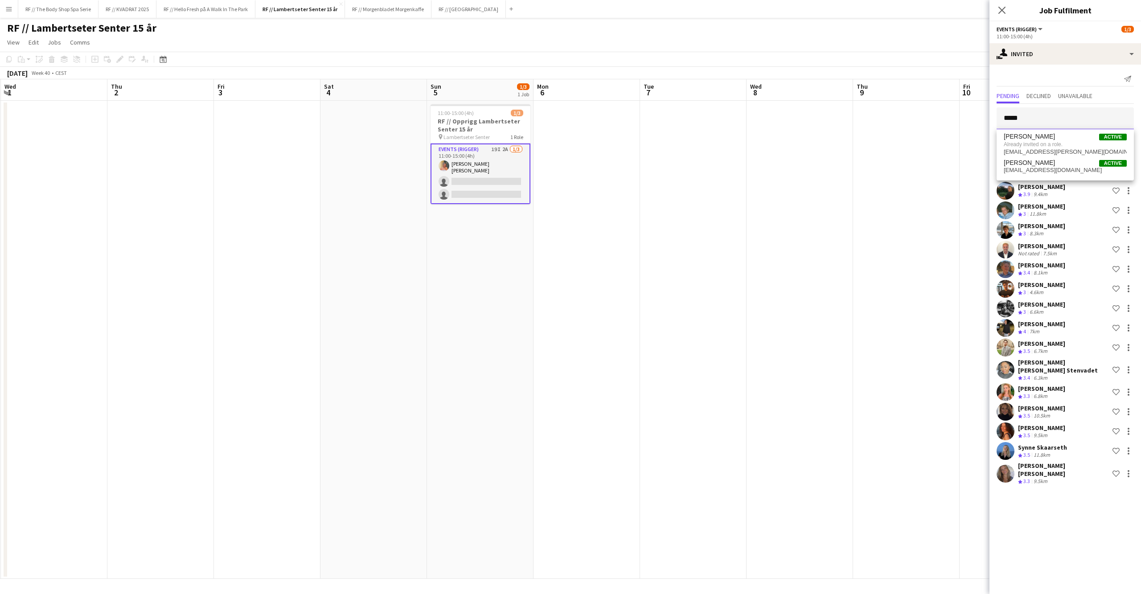  What do you see at coordinates (1065, 170) in the screenshot?
I see `span: piaandreassenhelland@gmail.com` at bounding box center [1065, 170].